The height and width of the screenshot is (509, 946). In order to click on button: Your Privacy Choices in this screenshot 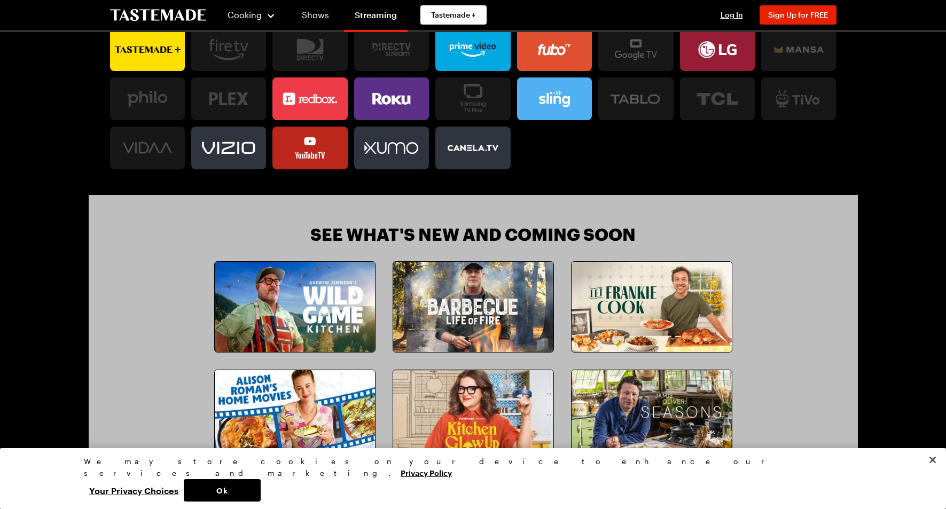, I will do `click(133, 490)`.